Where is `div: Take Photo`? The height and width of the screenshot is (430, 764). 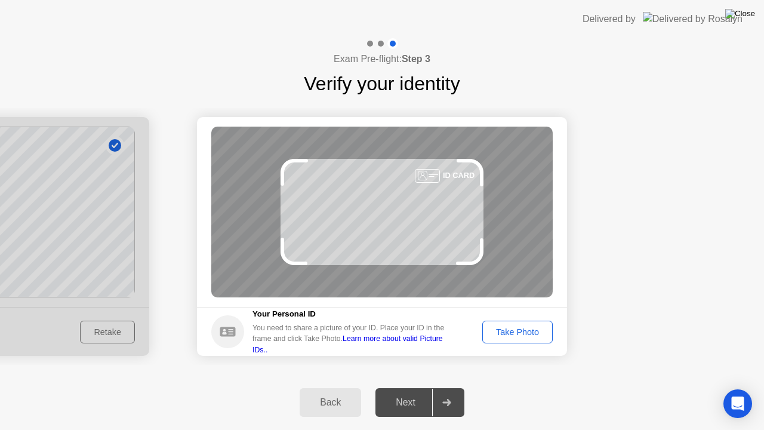
div: Take Photo is located at coordinates (518, 332).